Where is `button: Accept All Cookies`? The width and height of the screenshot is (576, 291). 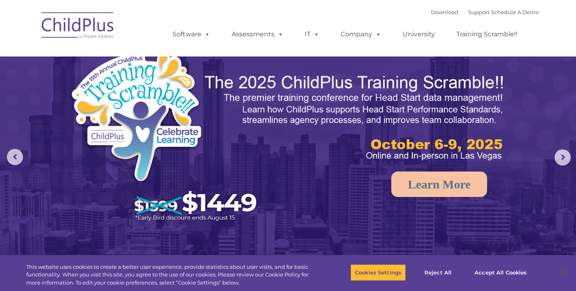 button: Accept All Cookies is located at coordinates (500, 273).